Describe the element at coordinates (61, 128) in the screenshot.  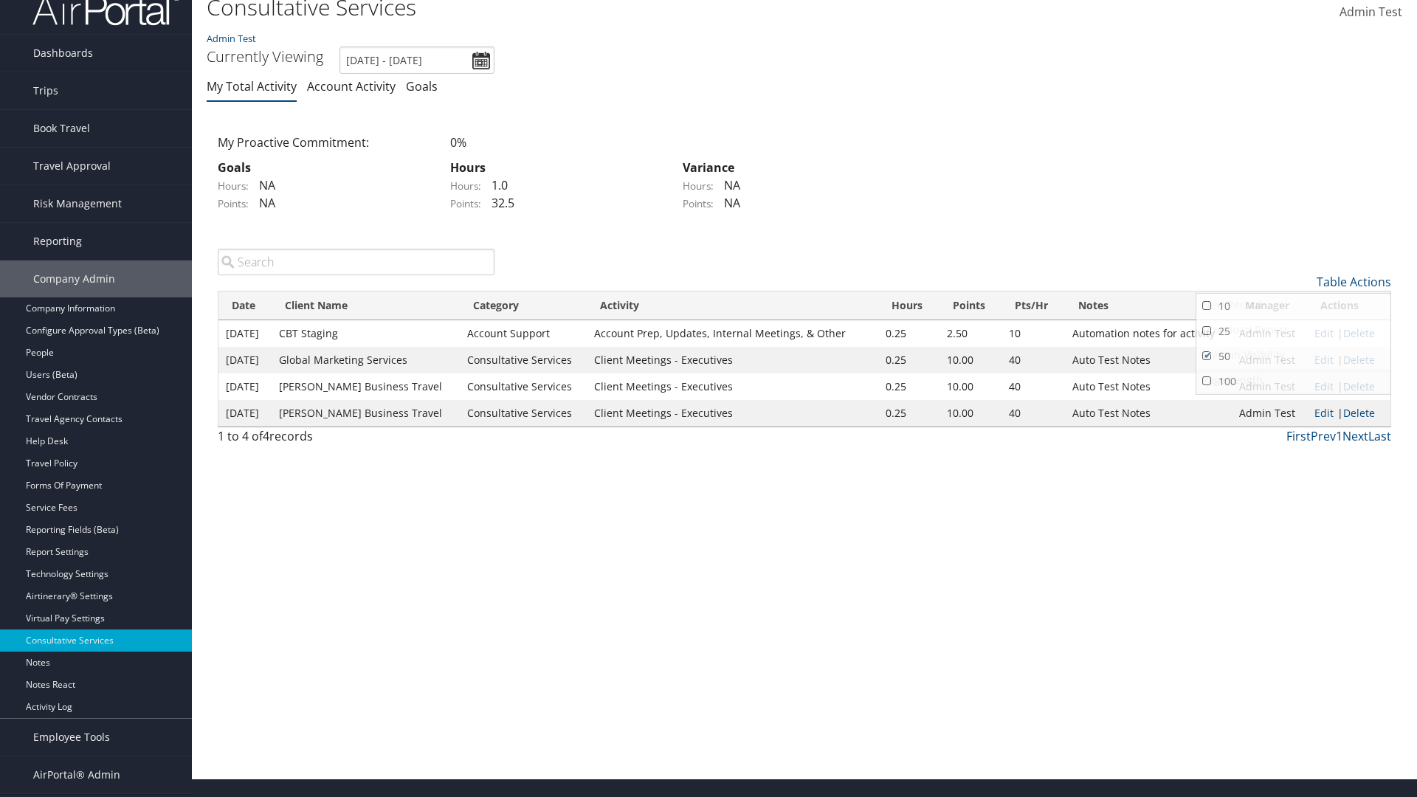
I see `span: Book Travel` at that location.